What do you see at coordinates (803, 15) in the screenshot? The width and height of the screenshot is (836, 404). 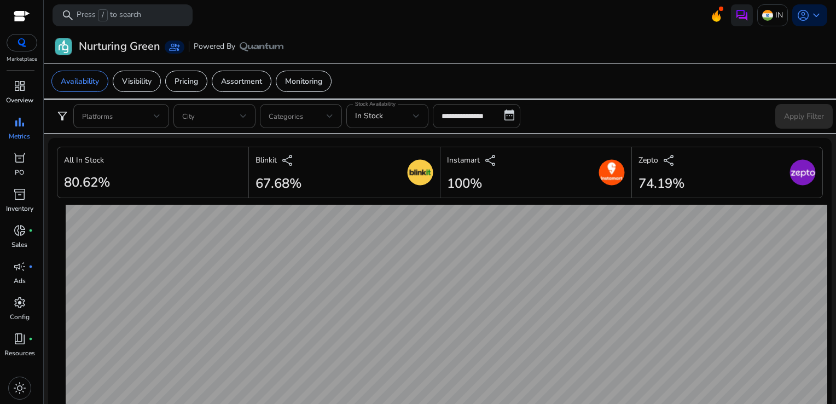 I see `span: account_circle` at bounding box center [803, 15].